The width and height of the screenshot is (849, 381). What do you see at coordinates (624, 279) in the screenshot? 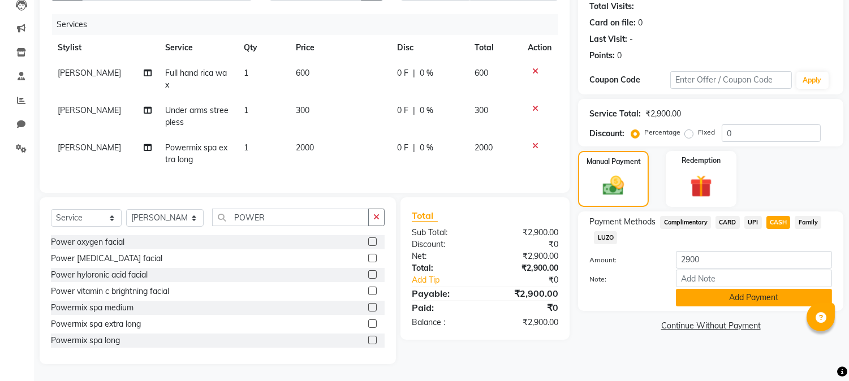
I see `label: Note:` at bounding box center [624, 279].